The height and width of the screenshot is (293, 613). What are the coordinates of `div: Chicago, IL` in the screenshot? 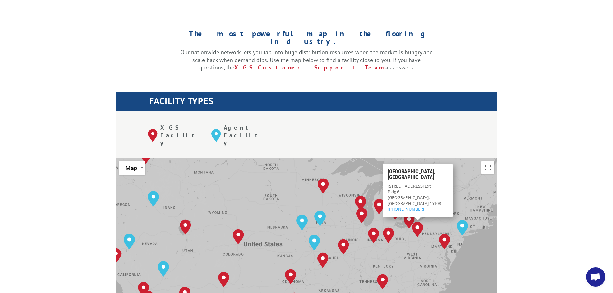 It's located at (362, 216).